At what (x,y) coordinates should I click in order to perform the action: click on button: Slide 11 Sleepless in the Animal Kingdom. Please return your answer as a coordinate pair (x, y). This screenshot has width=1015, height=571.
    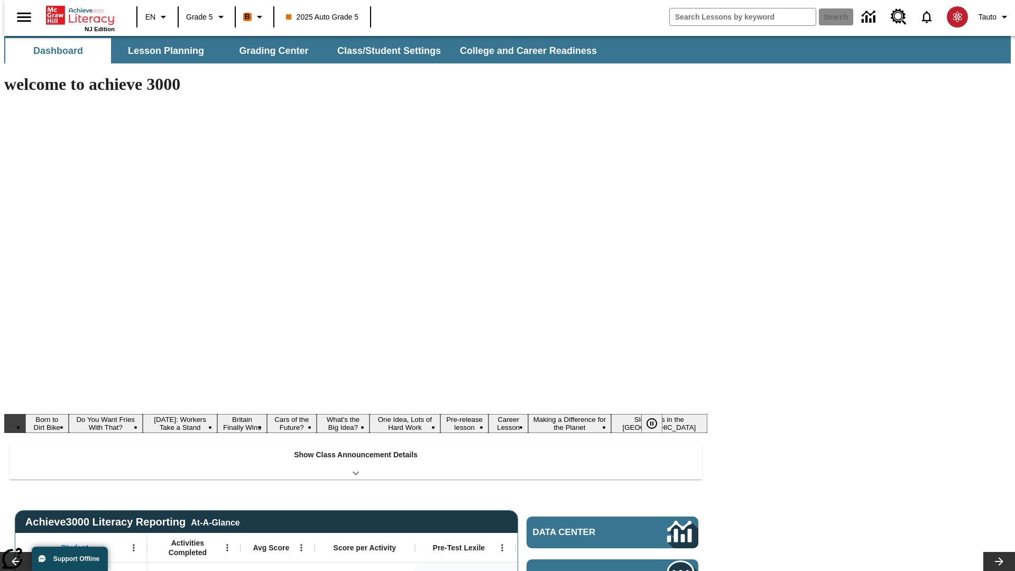
    Looking at the image, I should click on (660, 424).